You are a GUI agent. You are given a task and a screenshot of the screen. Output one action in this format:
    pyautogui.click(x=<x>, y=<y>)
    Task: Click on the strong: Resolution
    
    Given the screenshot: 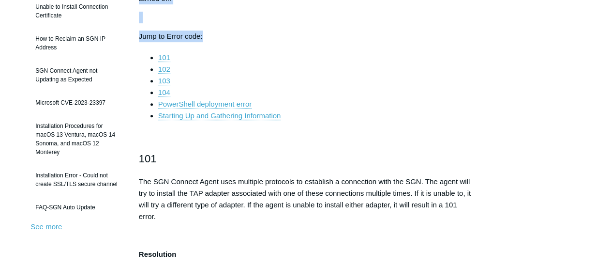 What is the action you would take?
    pyautogui.click(x=158, y=254)
    